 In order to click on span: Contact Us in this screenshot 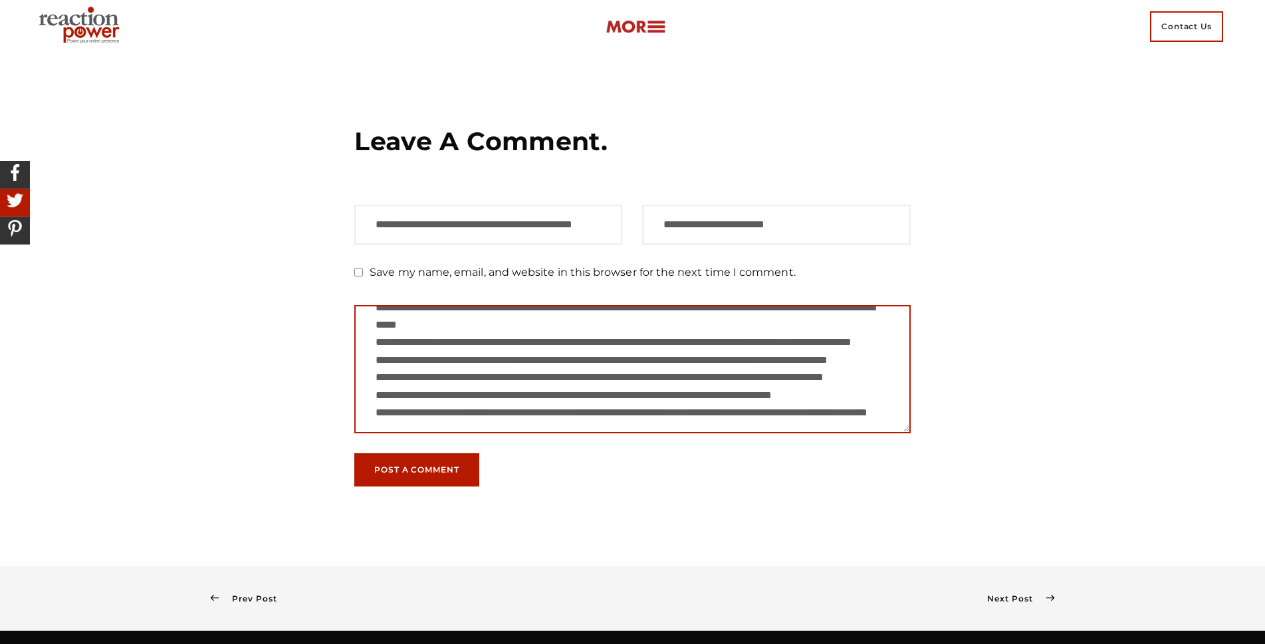, I will do `click(1187, 27)`.